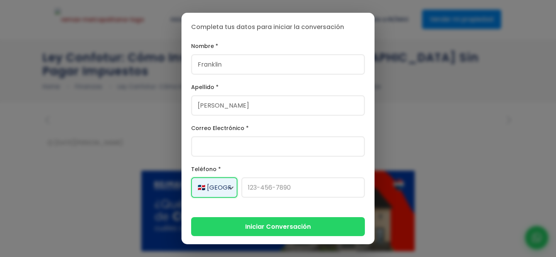 This screenshot has width=556, height=257. Describe the element at coordinates (278, 27) in the screenshot. I see `p: Completa tus datos para iniciar la conversación` at that location.